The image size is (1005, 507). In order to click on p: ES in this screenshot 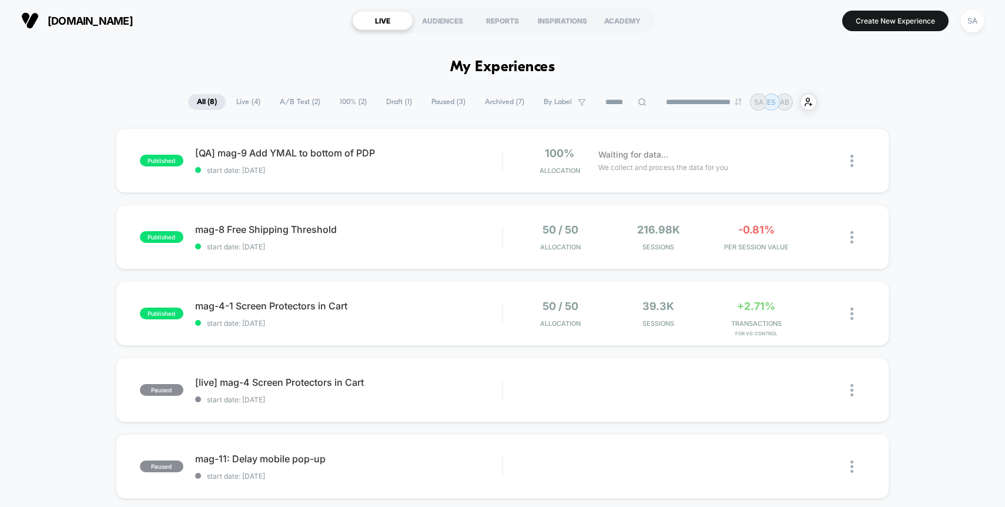, I will do `click(771, 102)`.